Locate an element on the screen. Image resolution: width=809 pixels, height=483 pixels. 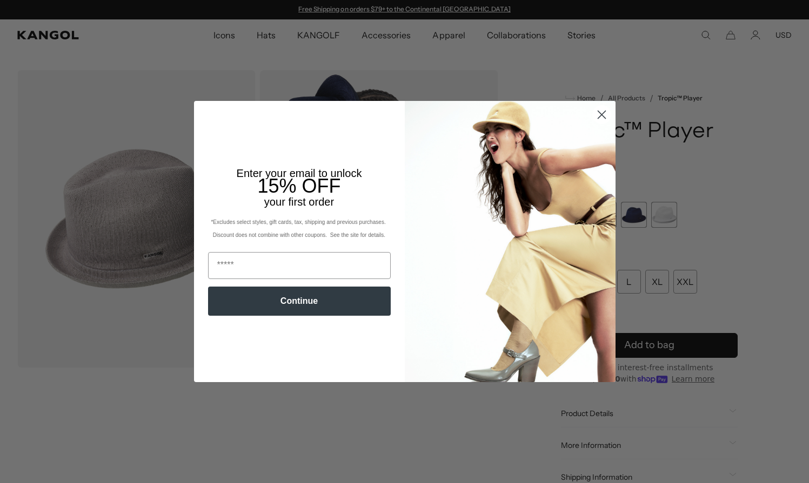
button: Continue is located at coordinates (299, 301).